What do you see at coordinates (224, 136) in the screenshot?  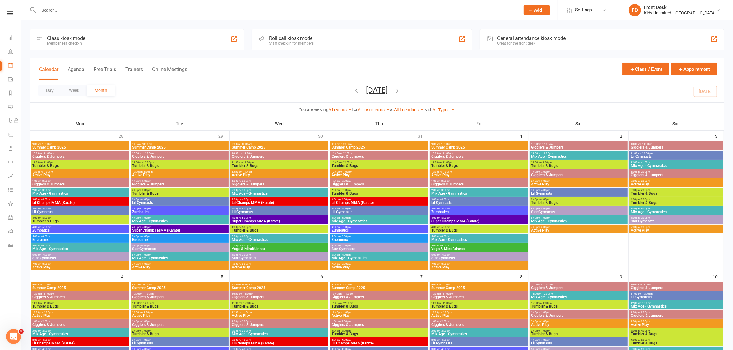 I see `div: 29` at bounding box center [224, 136].